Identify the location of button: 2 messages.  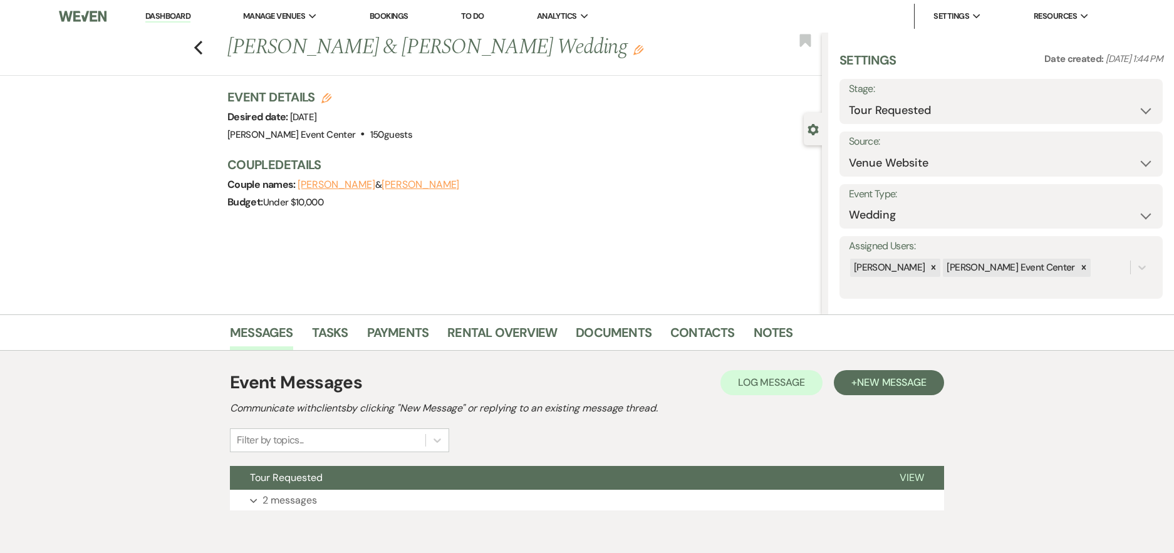
(587, 500).